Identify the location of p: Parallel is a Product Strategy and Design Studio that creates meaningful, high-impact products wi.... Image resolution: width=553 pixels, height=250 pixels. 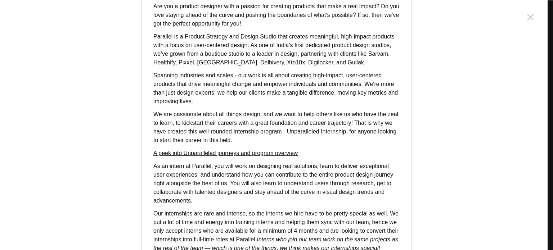
(277, 50).